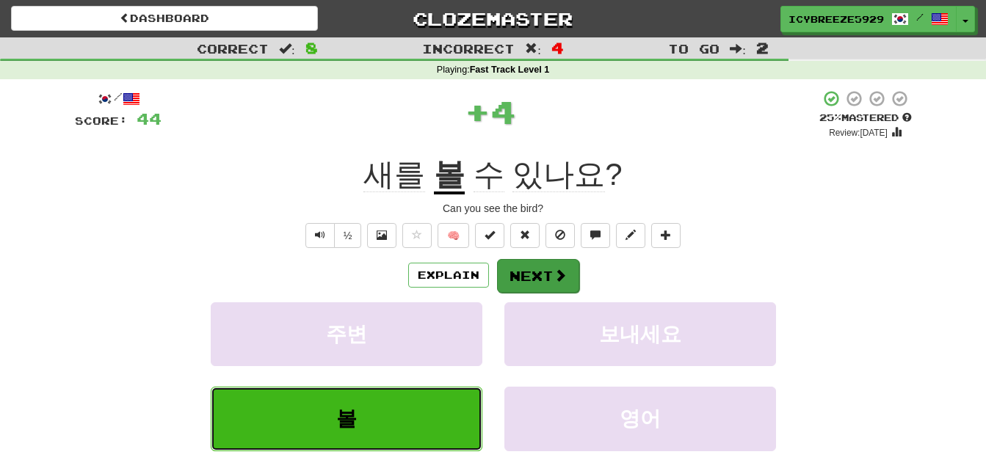 The image size is (986, 471). Describe the element at coordinates (346, 334) in the screenshot. I see `span: 주변` at that location.